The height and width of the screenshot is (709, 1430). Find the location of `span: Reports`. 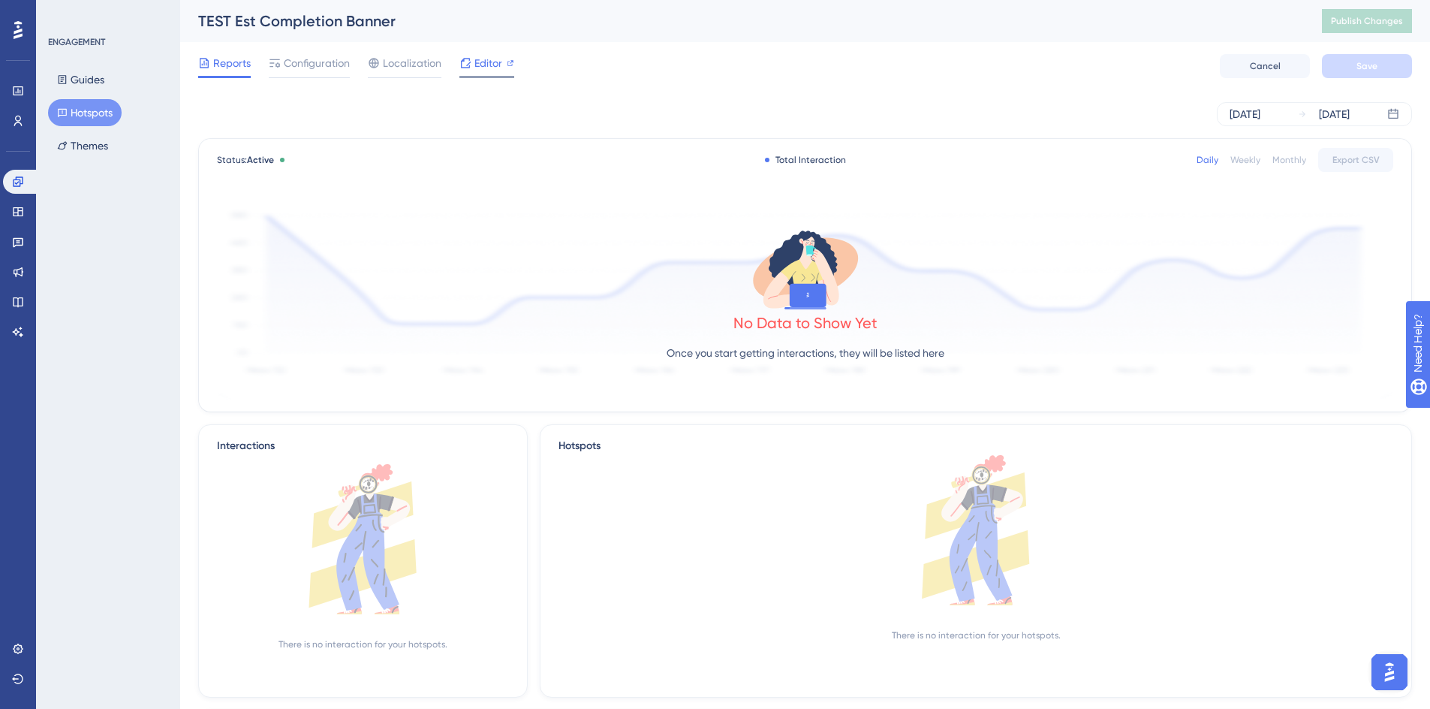

span: Reports is located at coordinates (232, 63).